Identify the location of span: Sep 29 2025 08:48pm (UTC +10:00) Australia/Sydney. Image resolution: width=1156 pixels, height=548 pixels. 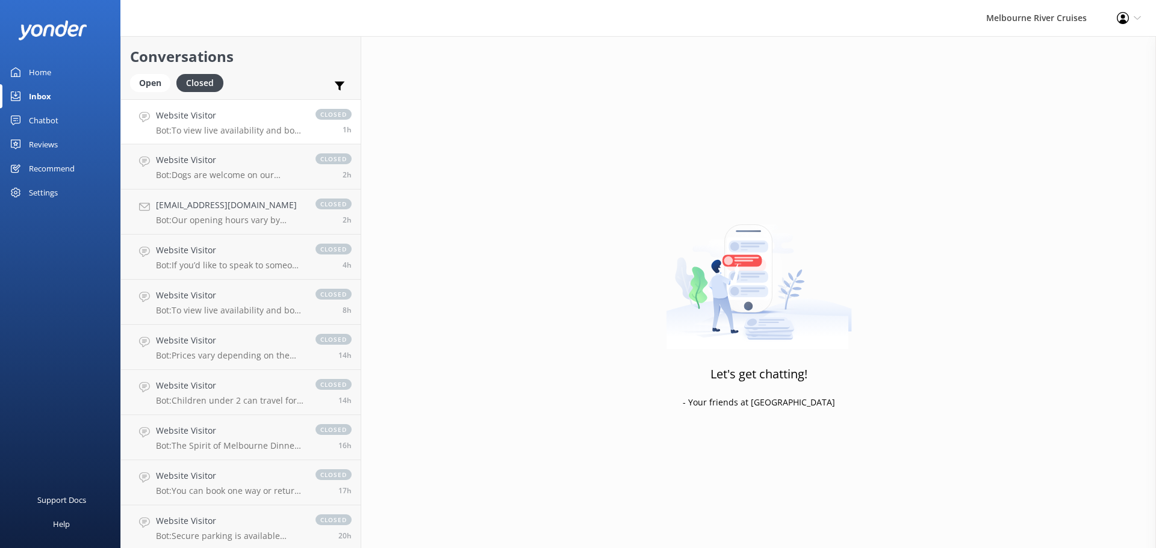
(345, 445).